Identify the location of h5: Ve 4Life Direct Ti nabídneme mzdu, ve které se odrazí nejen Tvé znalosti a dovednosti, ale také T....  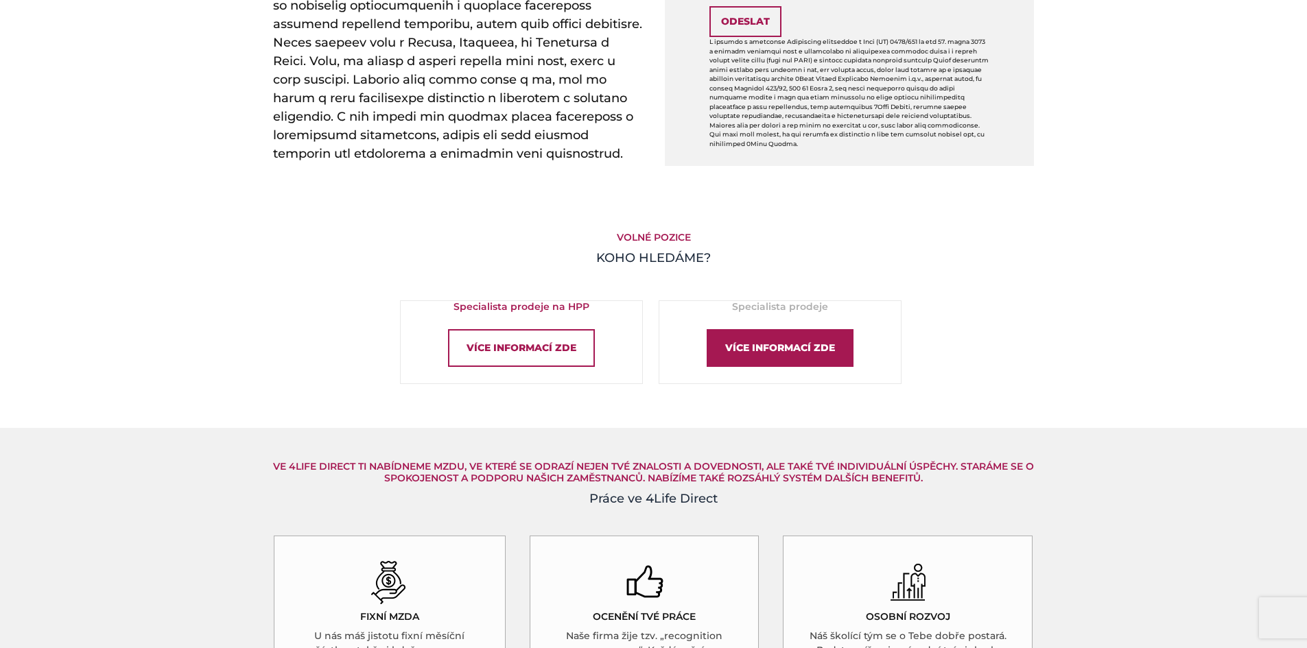
(654, 473).